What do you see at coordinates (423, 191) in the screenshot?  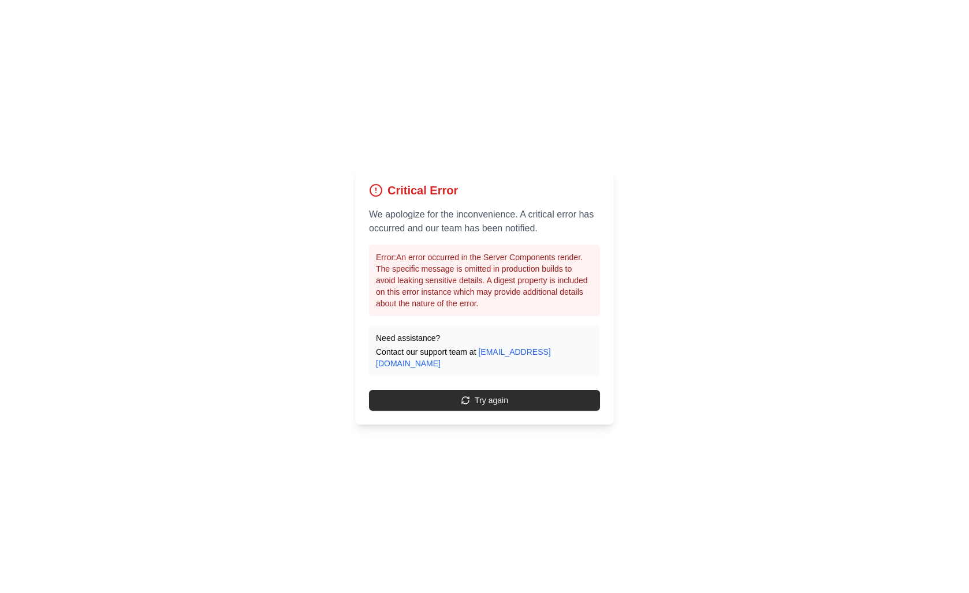 I see `h1: Critical Error` at bounding box center [423, 191].